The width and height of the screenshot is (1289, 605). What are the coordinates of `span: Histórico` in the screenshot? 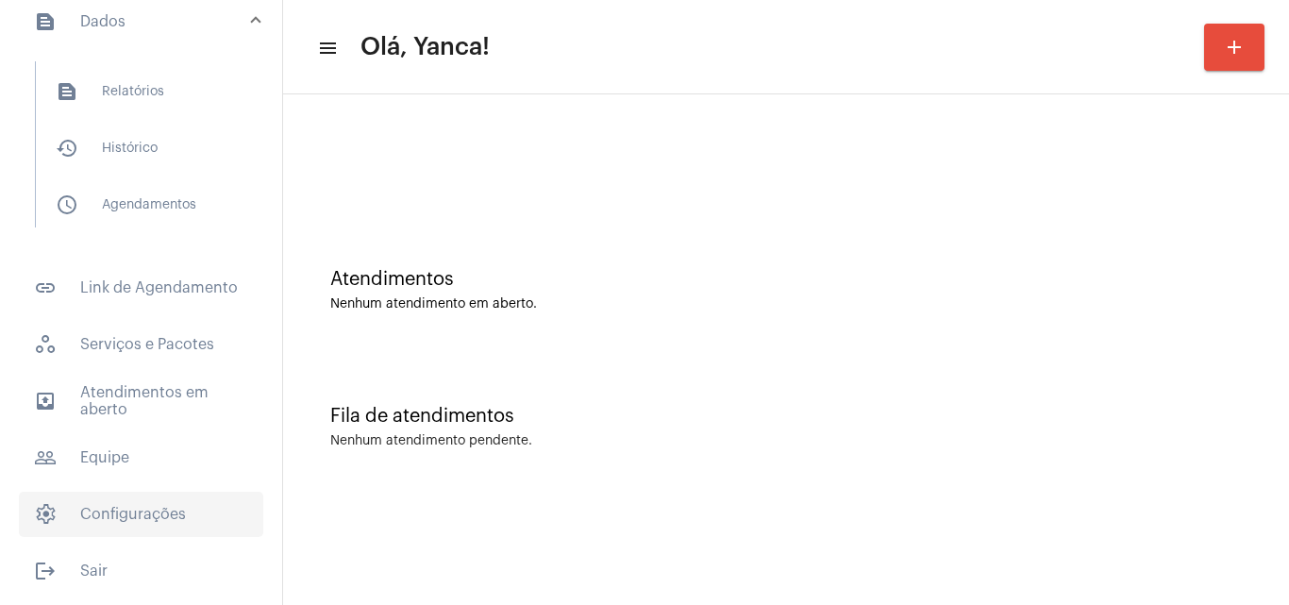 It's located at (140, 148).